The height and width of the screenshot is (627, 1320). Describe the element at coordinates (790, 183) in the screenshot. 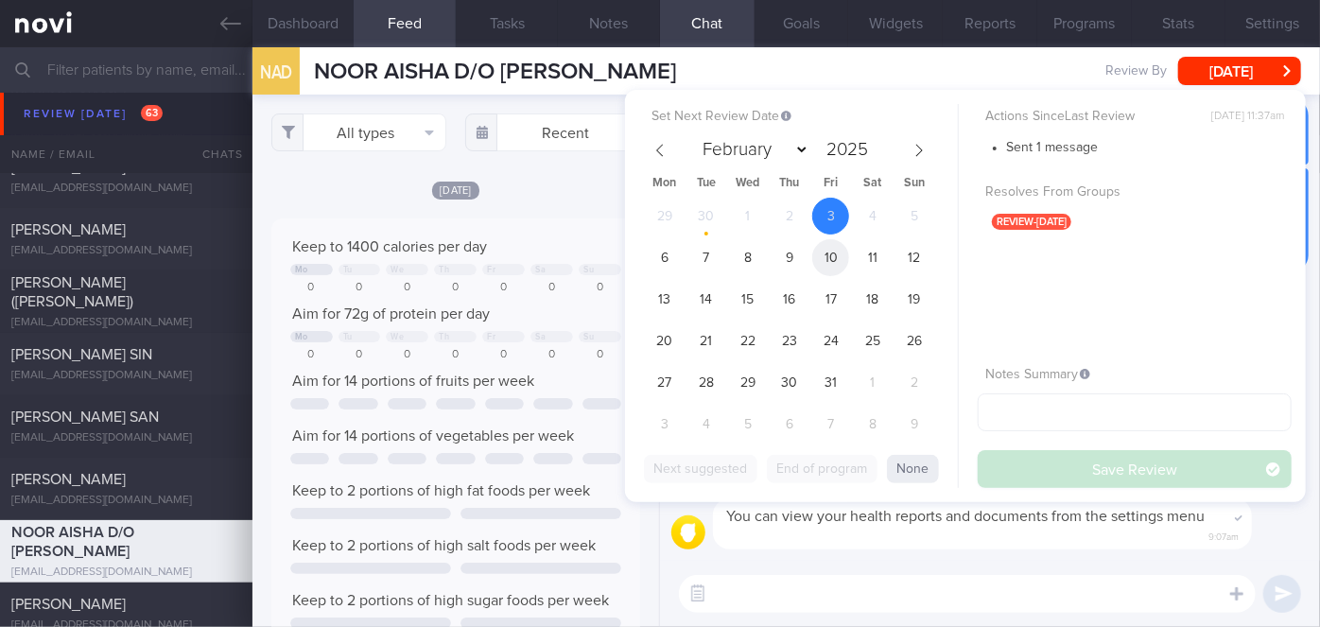

I see `span: Thu` at that location.